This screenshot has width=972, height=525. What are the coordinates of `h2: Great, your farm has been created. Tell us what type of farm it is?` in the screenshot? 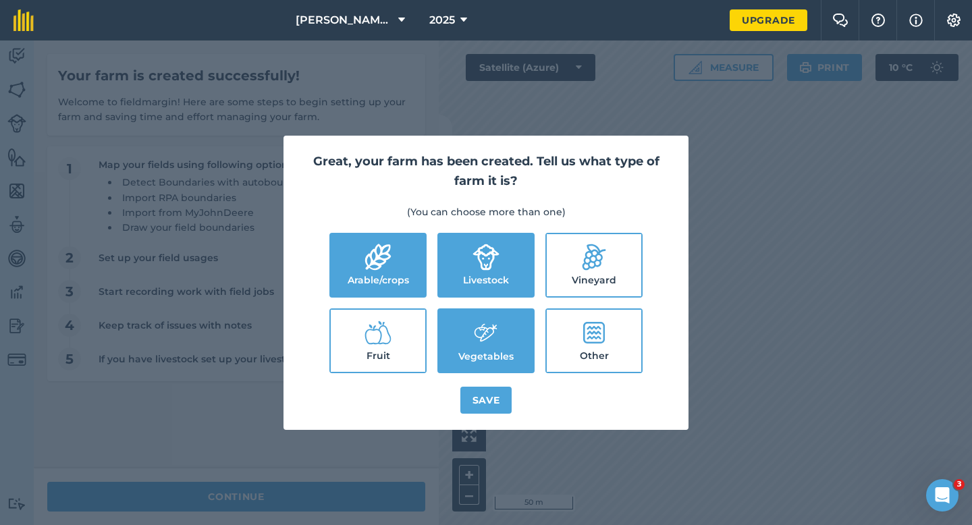 It's located at (486, 171).